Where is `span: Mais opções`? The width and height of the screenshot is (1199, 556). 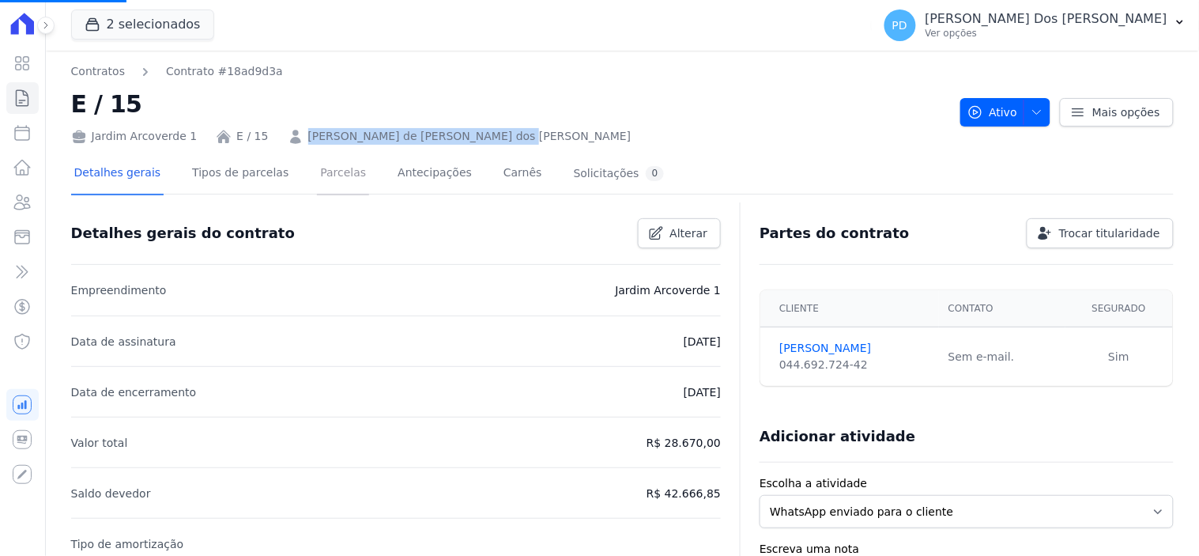
span: Mais opções is located at coordinates (1126, 112).